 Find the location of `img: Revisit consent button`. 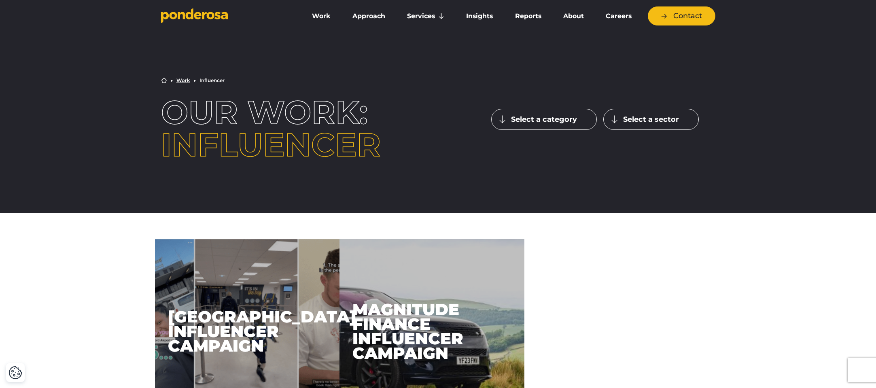

img: Revisit consent button is located at coordinates (15, 373).